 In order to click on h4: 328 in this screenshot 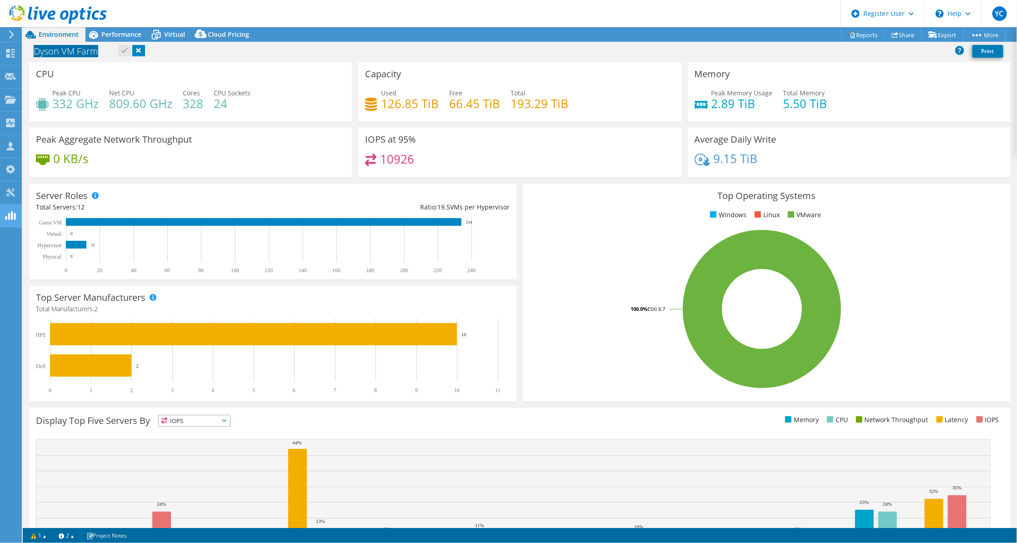, I will do `click(193, 104)`.